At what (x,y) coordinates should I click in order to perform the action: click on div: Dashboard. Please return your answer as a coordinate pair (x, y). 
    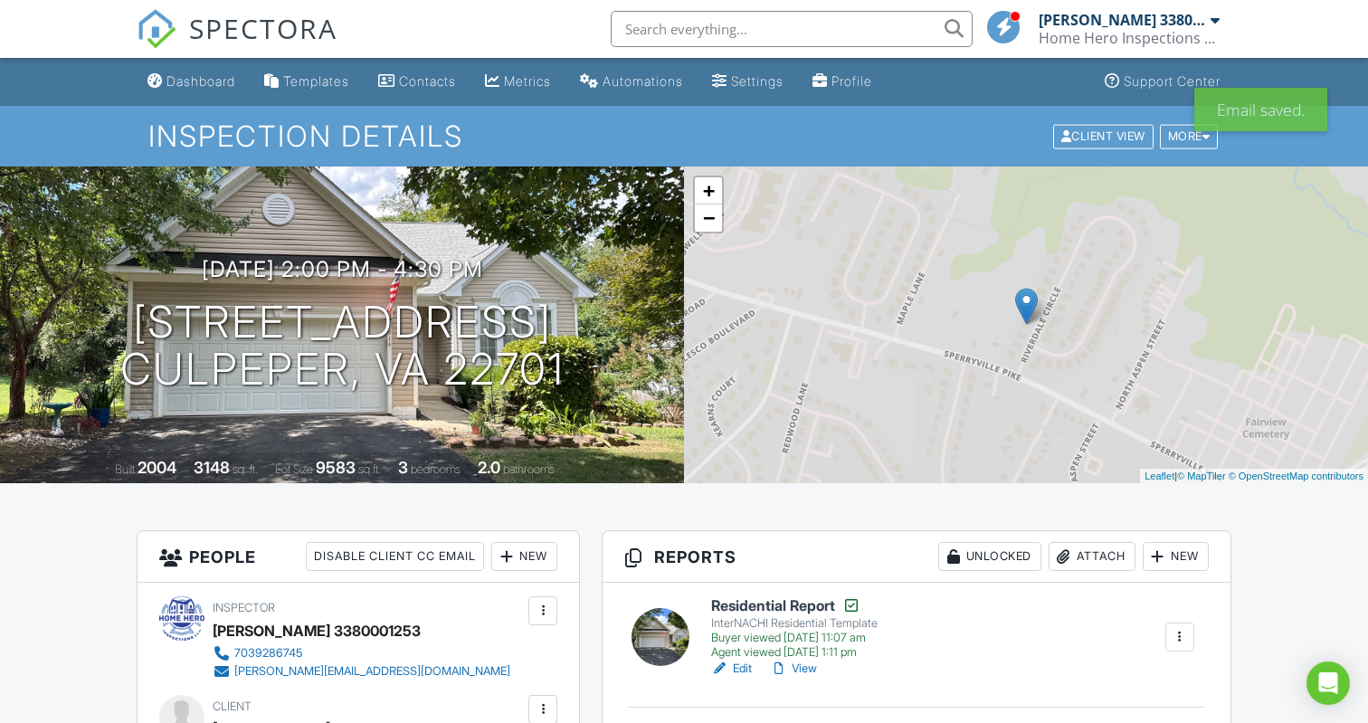
    Looking at the image, I should click on (201, 81).